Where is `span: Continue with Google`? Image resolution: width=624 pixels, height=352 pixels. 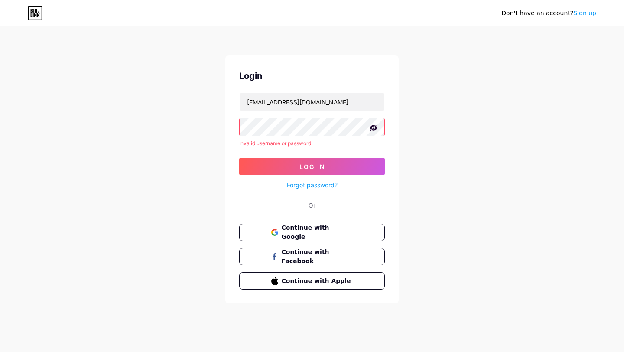 span: Continue with Google is located at coordinates (317, 232).